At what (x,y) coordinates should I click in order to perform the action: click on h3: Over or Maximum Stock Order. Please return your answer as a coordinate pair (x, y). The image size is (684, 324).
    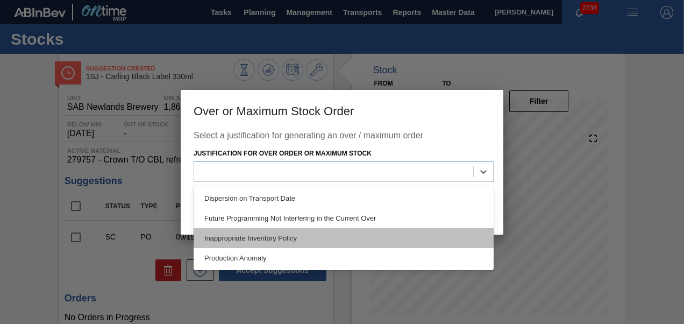
    Looking at the image, I should click on (342, 110).